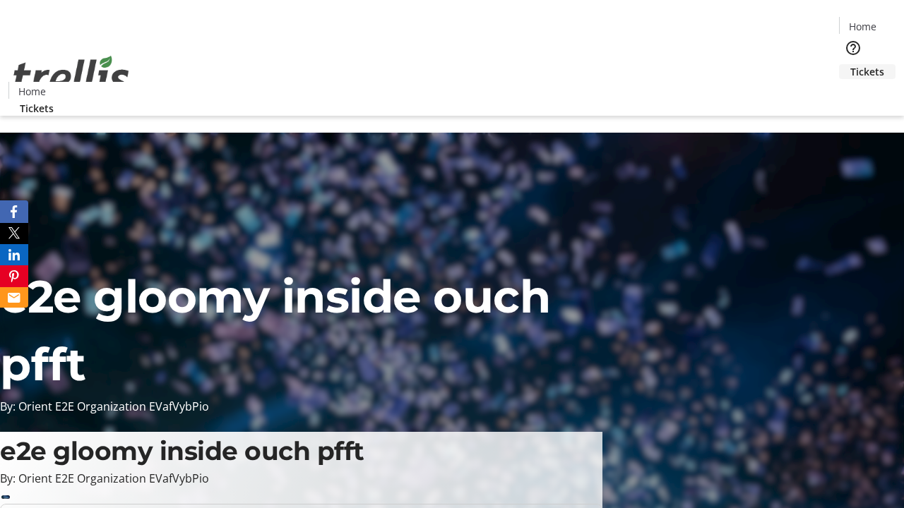 This screenshot has height=508, width=904. What do you see at coordinates (71, 76) in the screenshot?
I see `img: Orient E2E Organization EVafVybPio's Logo` at bounding box center [71, 76].